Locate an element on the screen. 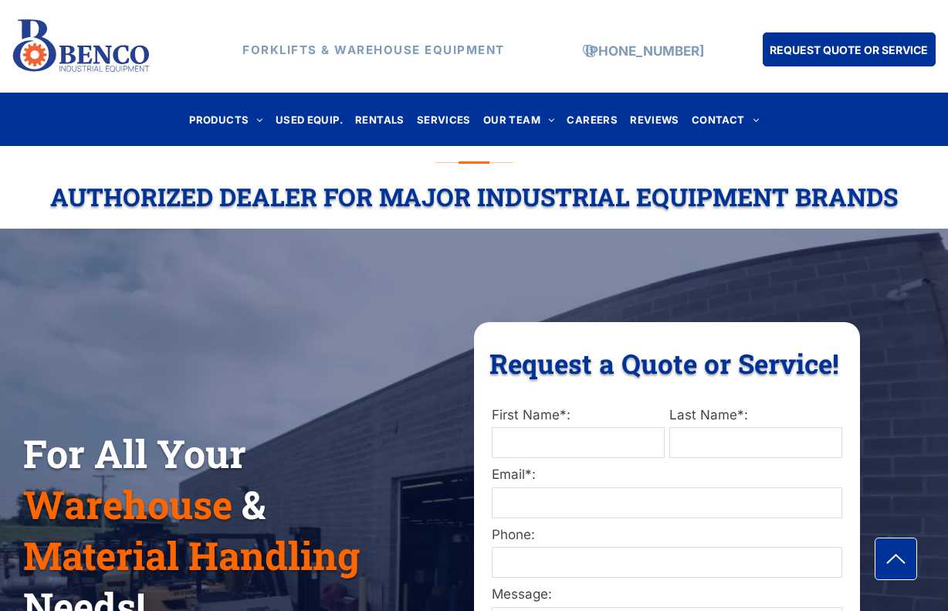  label: Message: is located at coordinates (667, 595).